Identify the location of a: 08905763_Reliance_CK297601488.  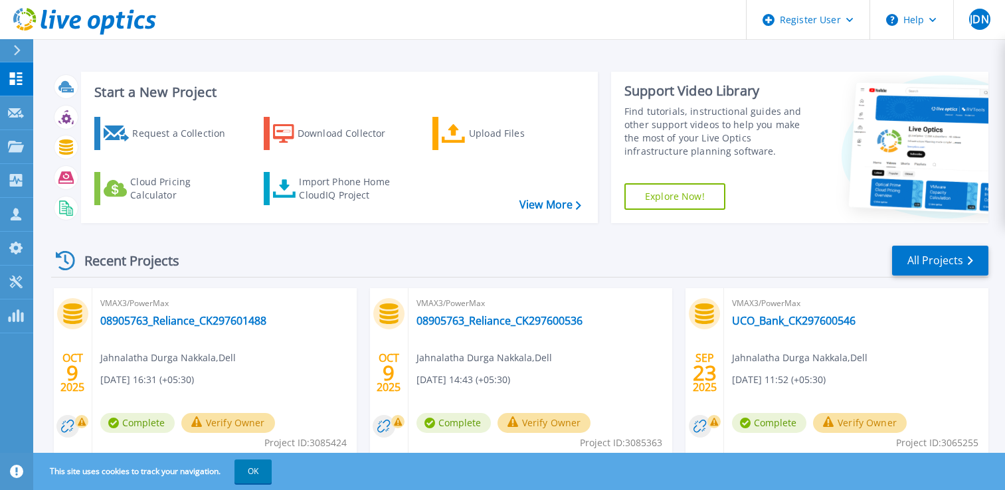
(183, 321).